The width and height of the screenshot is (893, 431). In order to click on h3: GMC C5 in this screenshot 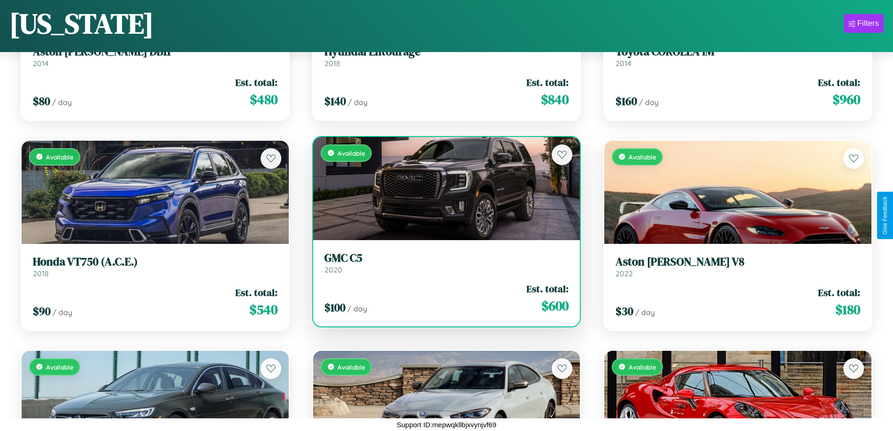, I will do `click(447, 258)`.